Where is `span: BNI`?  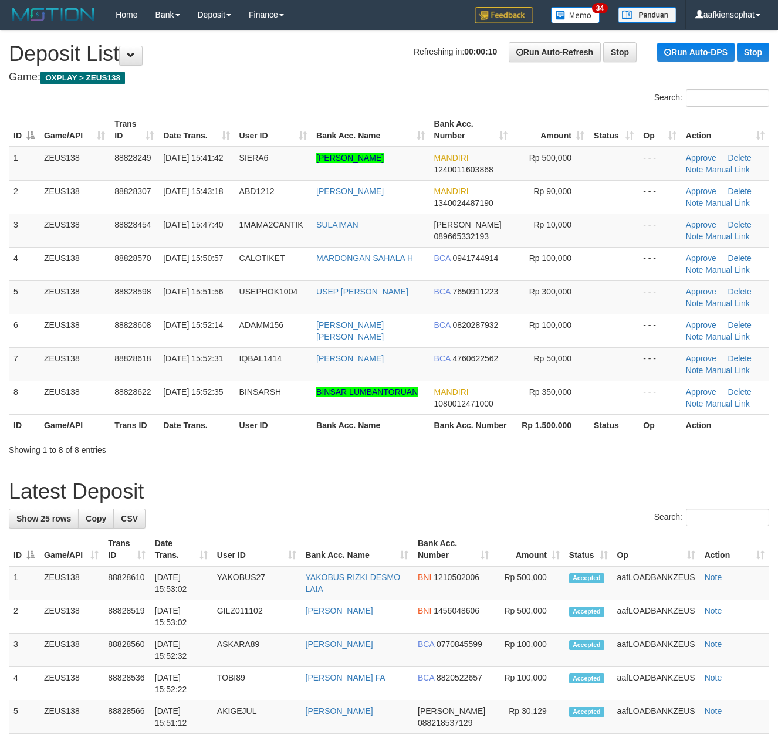
span: BNI is located at coordinates (424, 611).